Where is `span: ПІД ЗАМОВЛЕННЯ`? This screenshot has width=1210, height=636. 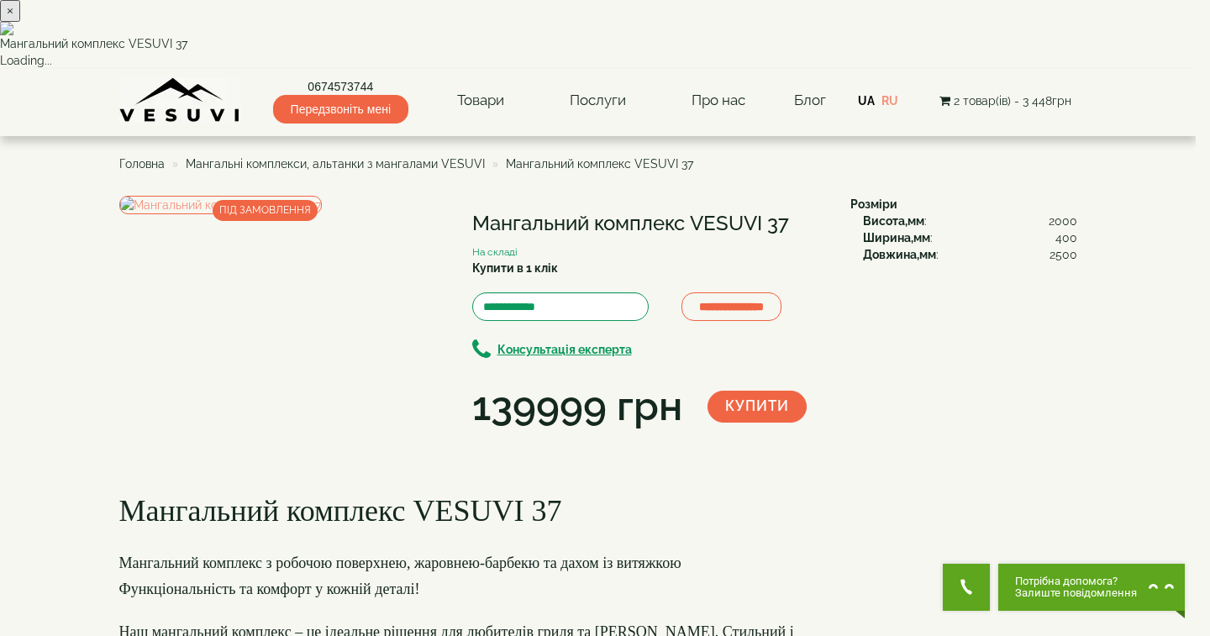 span: ПІД ЗАМОВЛЕННЯ is located at coordinates (265, 210).